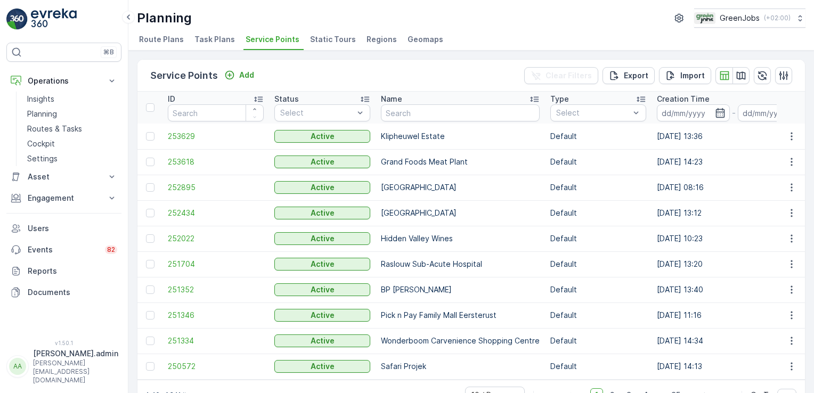 The width and height of the screenshot is (814, 393). What do you see at coordinates (216, 367) in the screenshot?
I see `a: 250572` at bounding box center [216, 367].